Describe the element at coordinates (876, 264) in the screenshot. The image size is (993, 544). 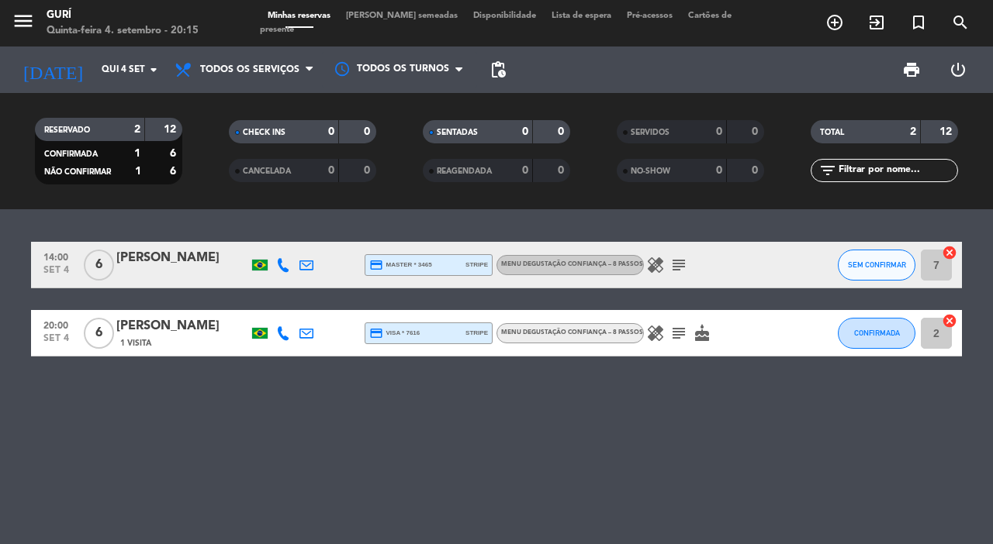
I see `span: SEM CONFIRMAR` at that location.